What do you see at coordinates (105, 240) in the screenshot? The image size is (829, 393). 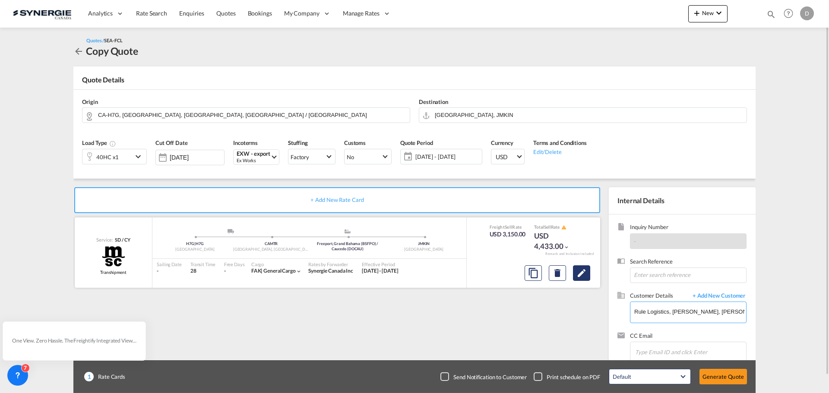 I see `span: Service:` at bounding box center [105, 240].